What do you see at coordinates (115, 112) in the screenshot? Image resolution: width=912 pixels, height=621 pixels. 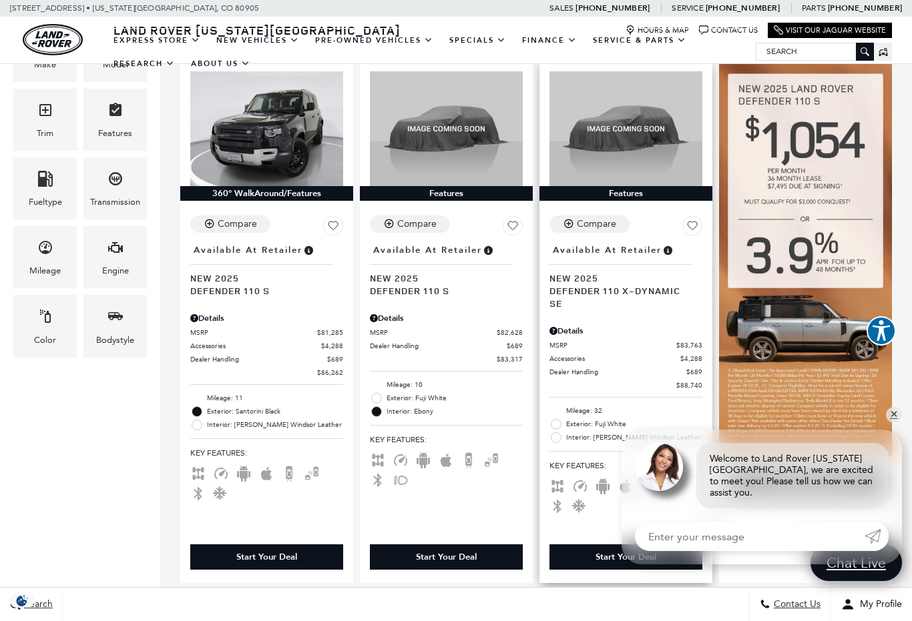 I see `span: Features` at bounding box center [115, 112].